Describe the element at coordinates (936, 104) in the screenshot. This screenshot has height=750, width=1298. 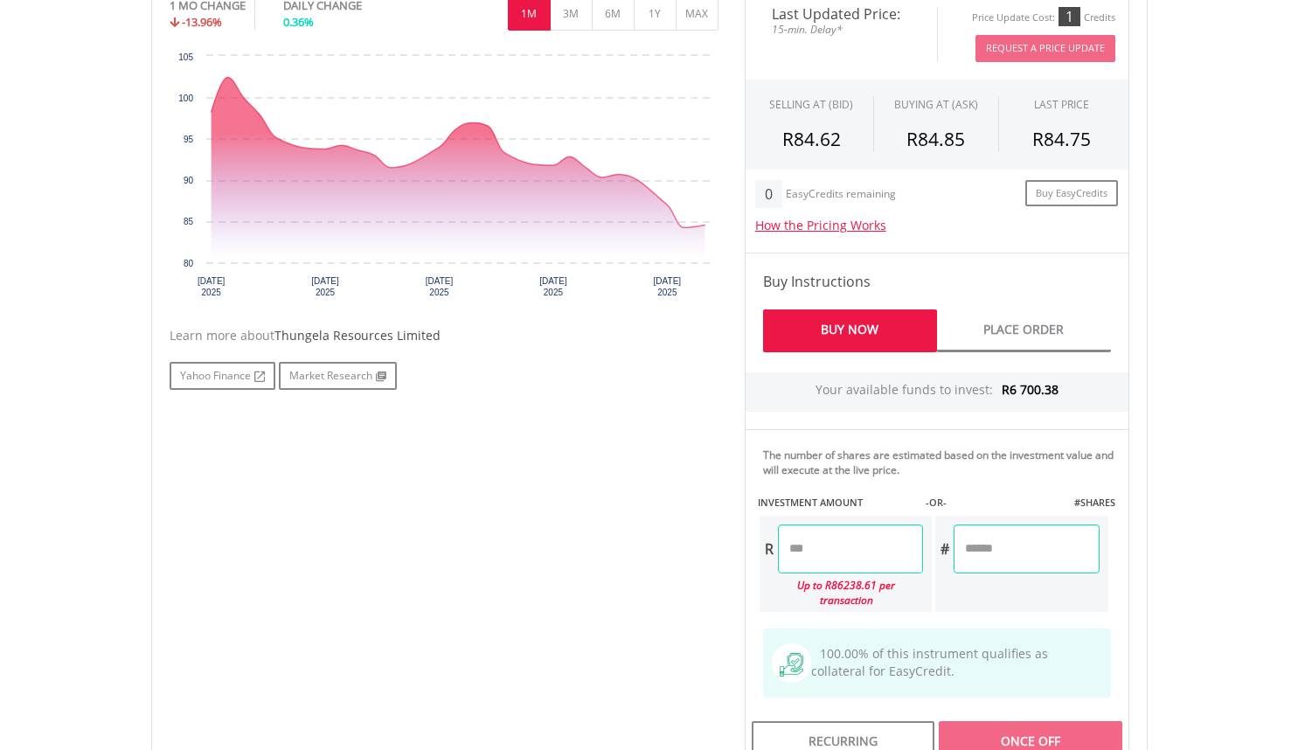
I see `span: BUYING AT (ASK)` at that location.